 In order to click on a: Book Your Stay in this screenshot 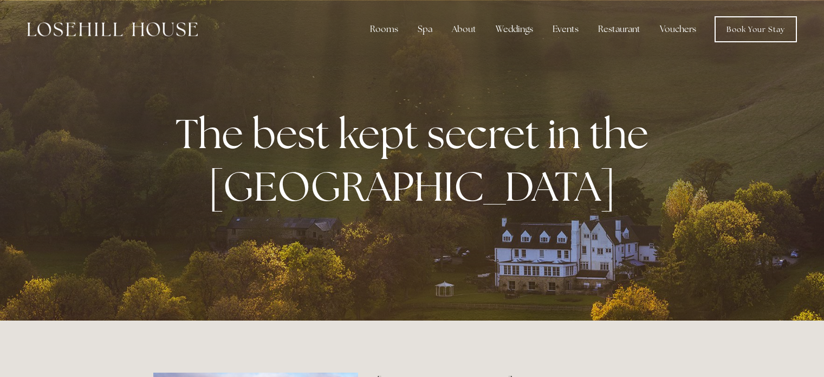, I will do `click(756, 29)`.